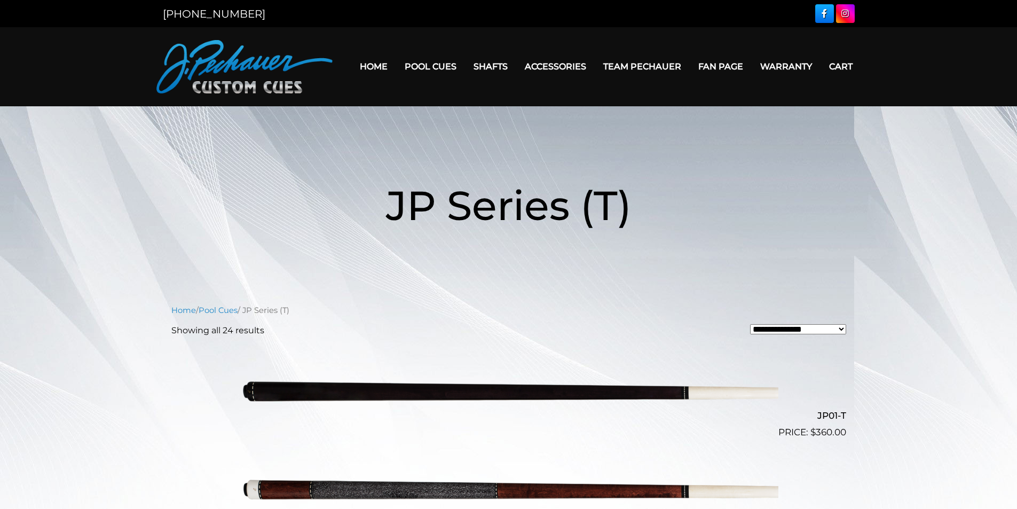  What do you see at coordinates (218, 330) in the screenshot?
I see `p: Showing all 24 results` at bounding box center [218, 330].